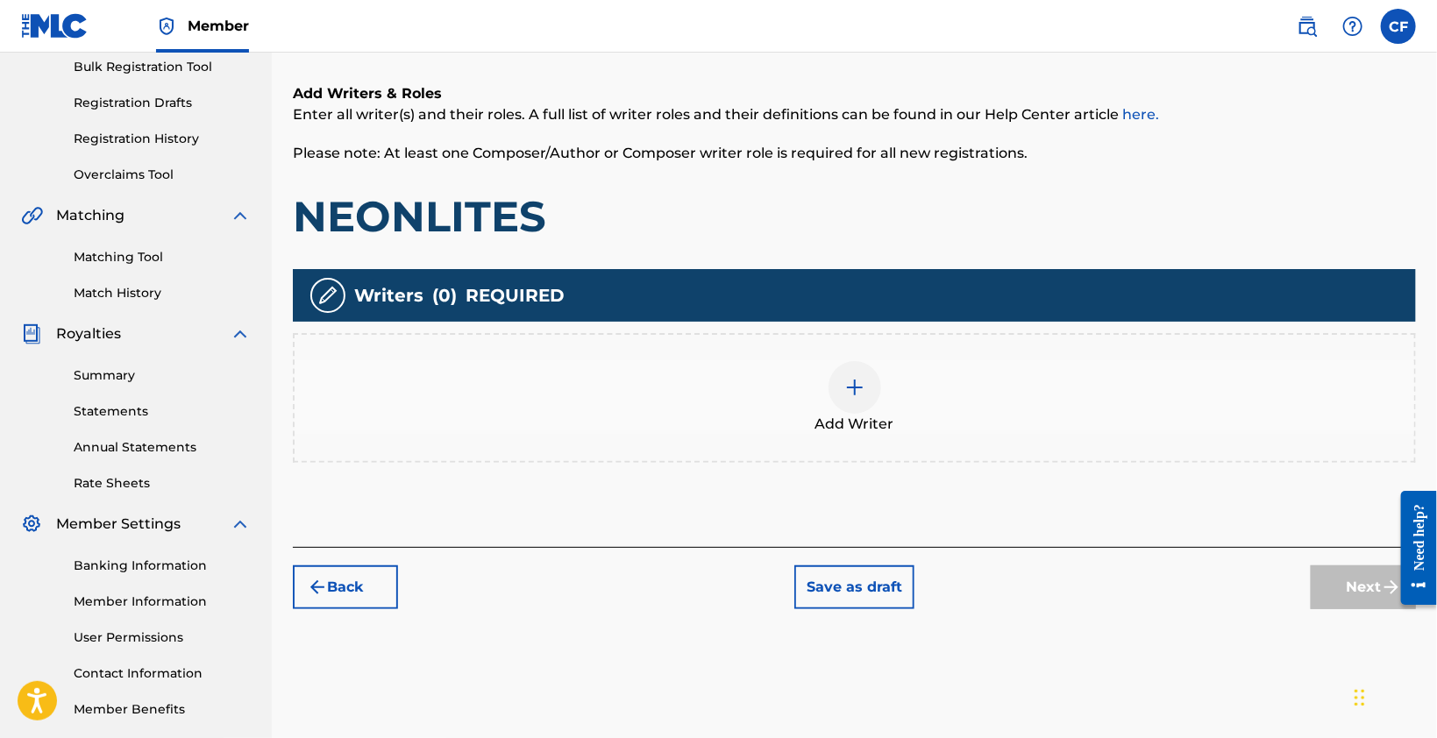  I want to click on span: REQUIRED, so click(514, 295).